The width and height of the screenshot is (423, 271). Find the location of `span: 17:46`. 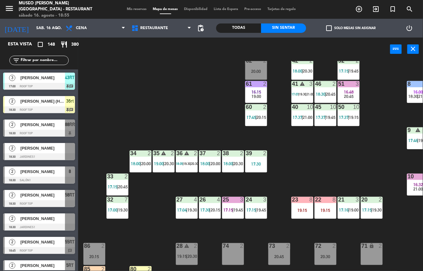

span: 17:46 is located at coordinates (413, 140).